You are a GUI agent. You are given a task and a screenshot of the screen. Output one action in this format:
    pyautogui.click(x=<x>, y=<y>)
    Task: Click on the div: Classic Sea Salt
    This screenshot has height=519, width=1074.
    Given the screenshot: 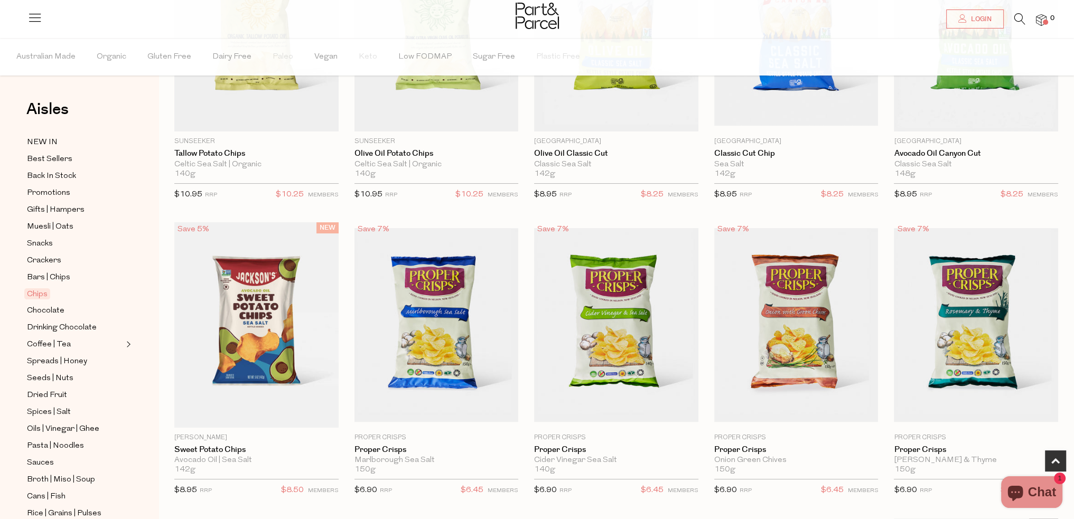 What is the action you would take?
    pyautogui.click(x=616, y=165)
    